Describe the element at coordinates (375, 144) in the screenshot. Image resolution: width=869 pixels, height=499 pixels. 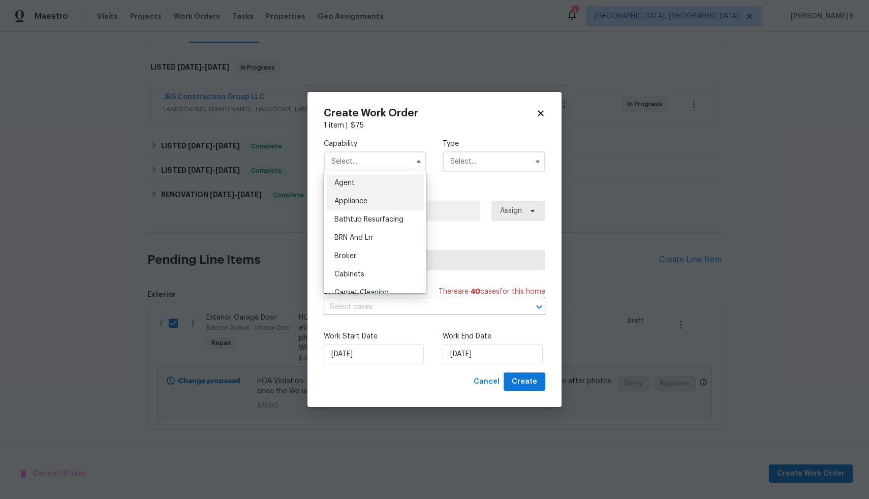
I see `label: Capability` at that location.